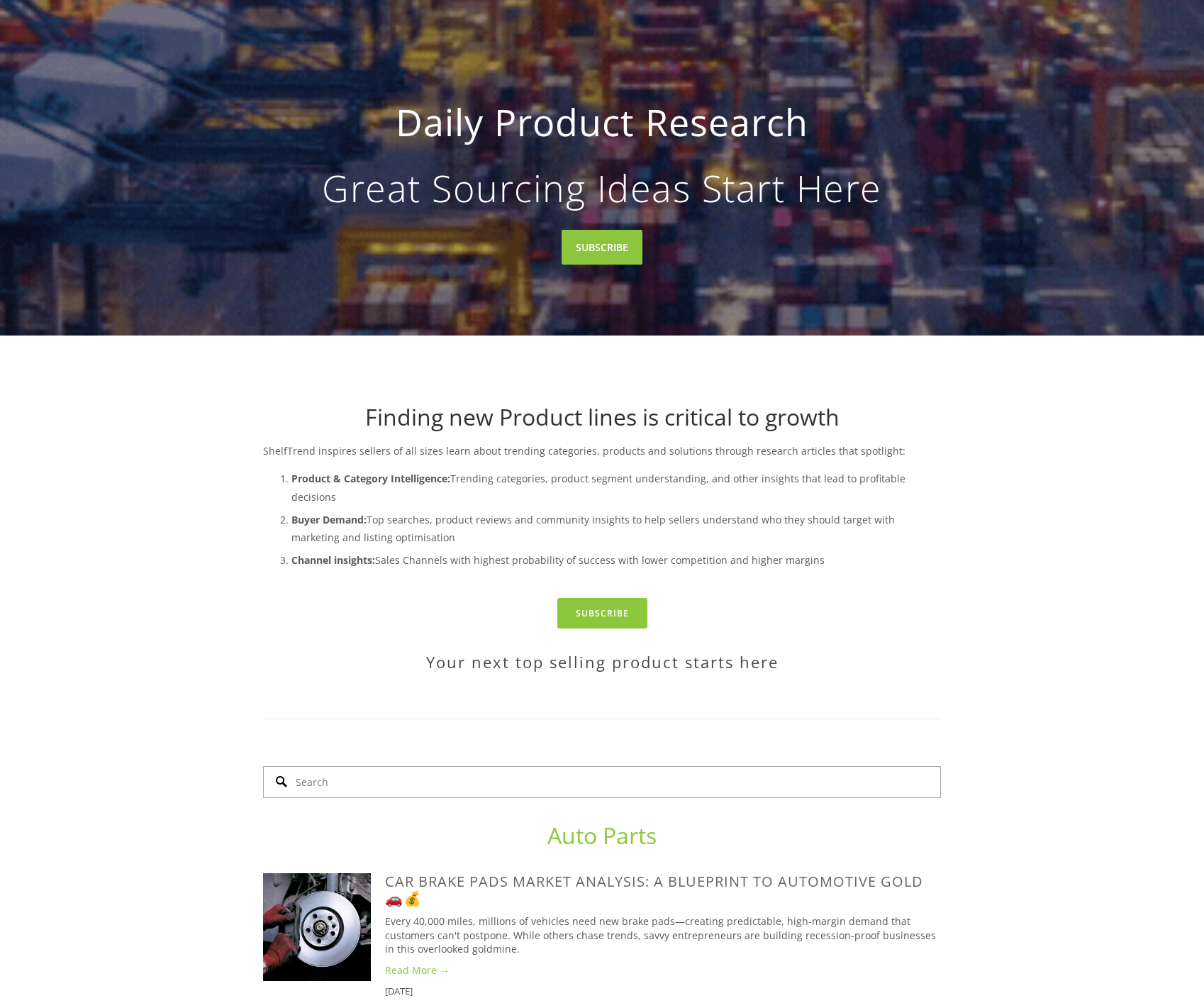  I want to click on input: Search, so click(602, 781).